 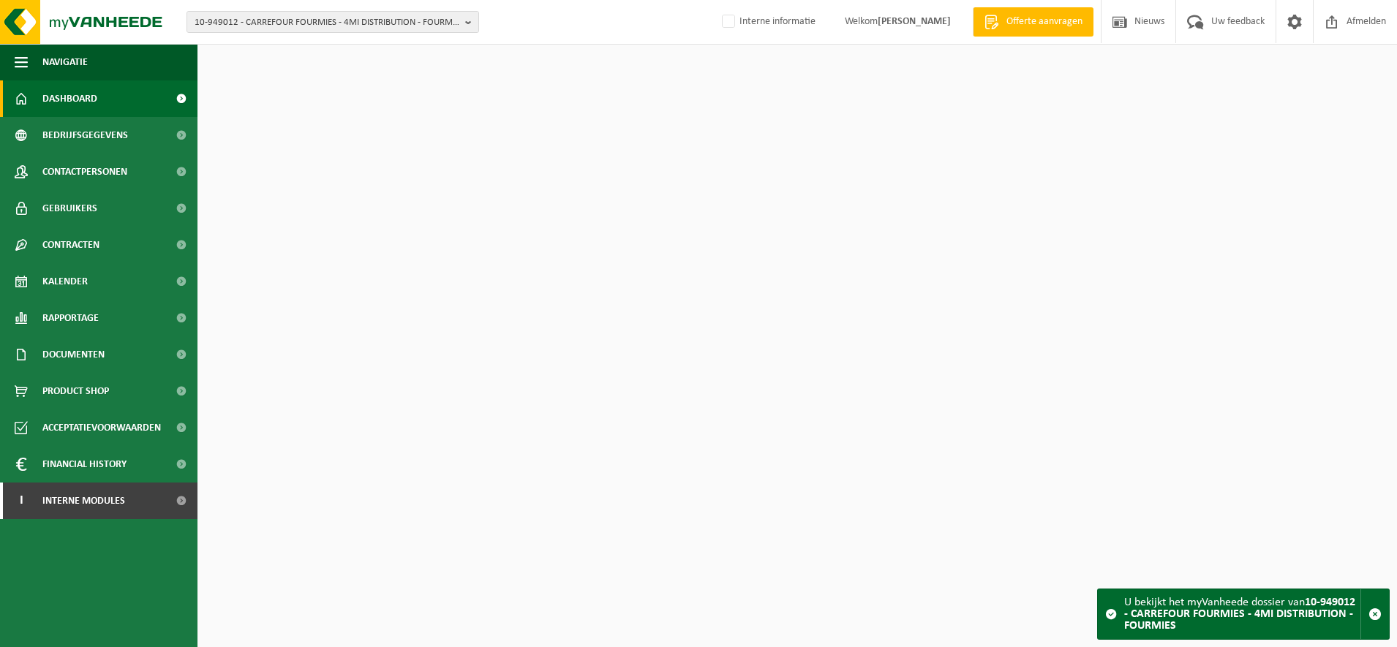 I want to click on span: Product Shop, so click(x=75, y=391).